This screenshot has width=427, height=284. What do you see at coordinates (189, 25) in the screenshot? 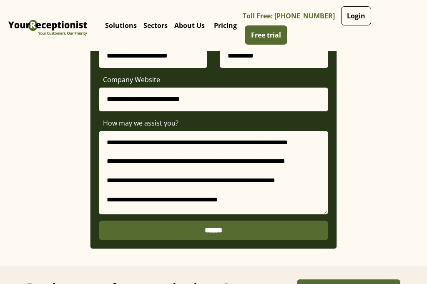
I see `p: About Us` at bounding box center [189, 25].